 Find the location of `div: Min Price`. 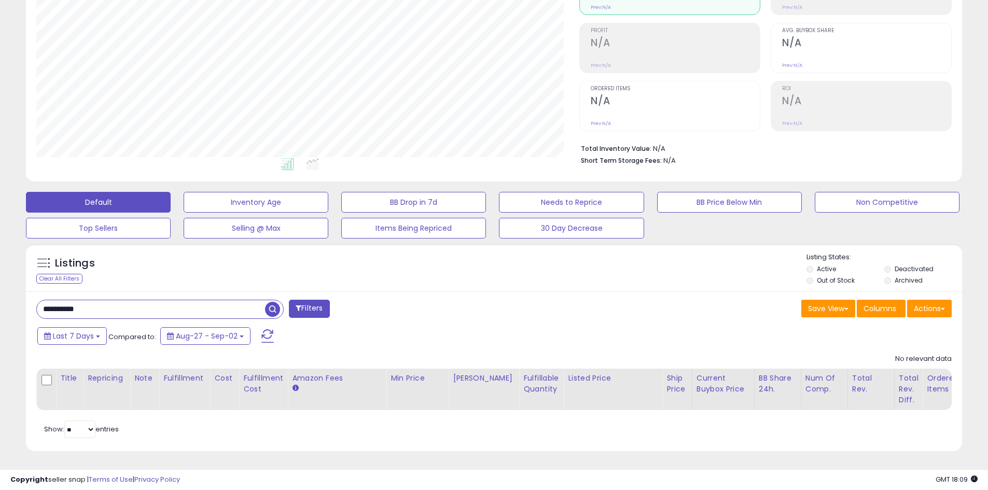

div: Min Price is located at coordinates (417, 378).